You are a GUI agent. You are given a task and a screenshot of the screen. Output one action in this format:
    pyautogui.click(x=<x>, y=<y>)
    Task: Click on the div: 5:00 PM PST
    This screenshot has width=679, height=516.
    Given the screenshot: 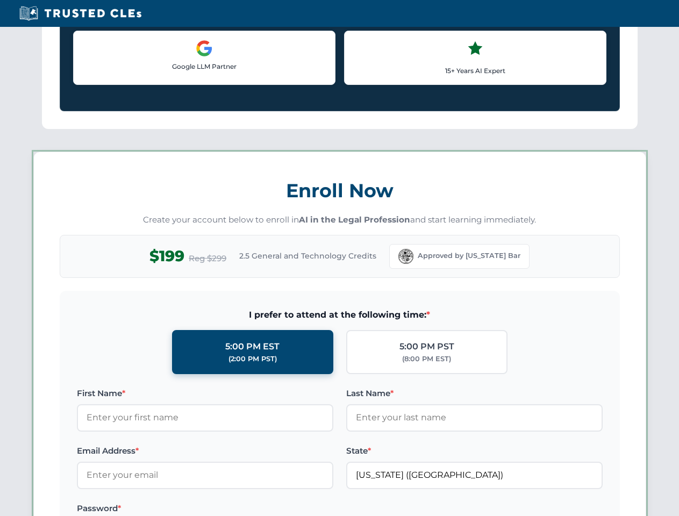 What is the action you would take?
    pyautogui.click(x=427, y=347)
    